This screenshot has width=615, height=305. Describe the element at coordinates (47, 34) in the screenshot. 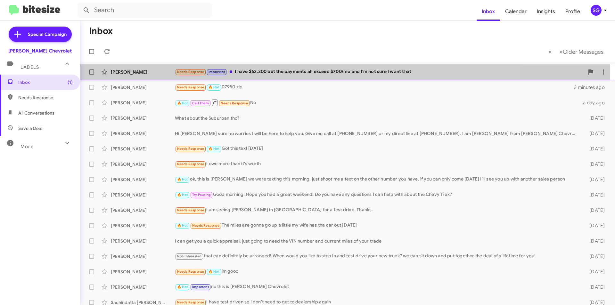

I see `span: Special Campaign` at that location.